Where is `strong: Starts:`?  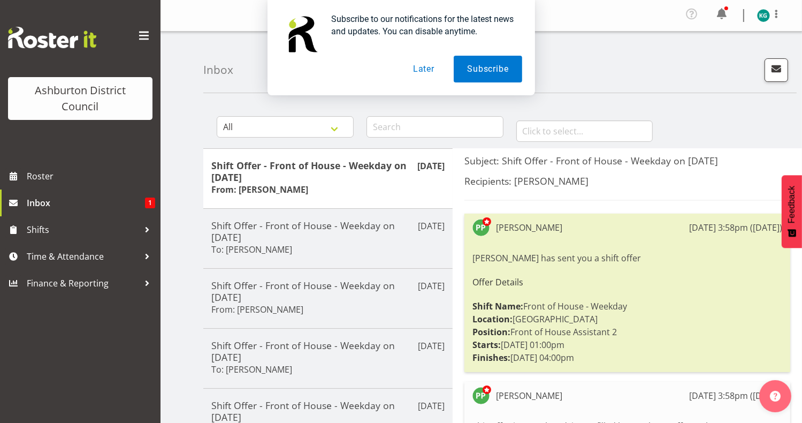 strong: Starts: is located at coordinates (486, 344).